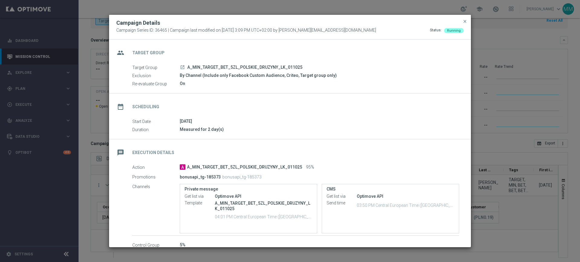 The height and width of the screenshot is (262, 580). I want to click on label: Template, so click(200, 204).